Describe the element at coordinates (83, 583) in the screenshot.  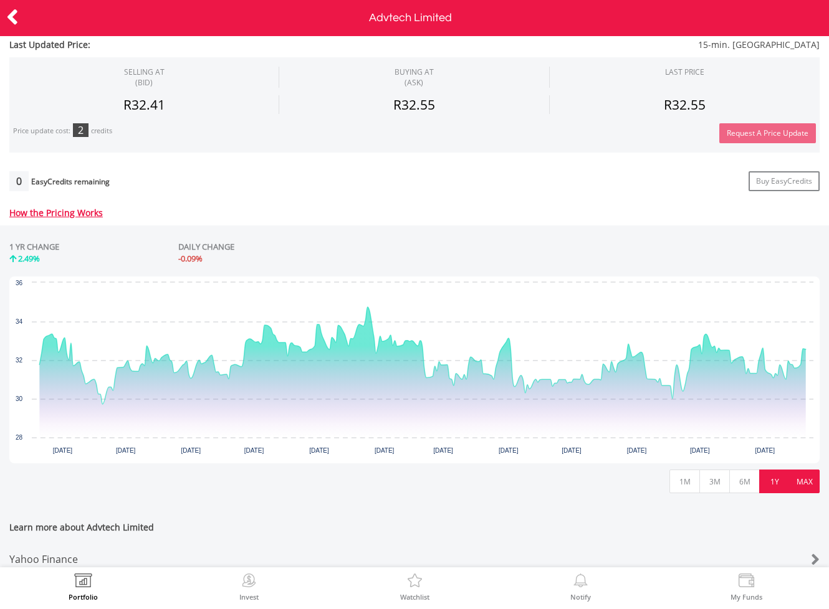
I see `img: View Portfolio` at that location.